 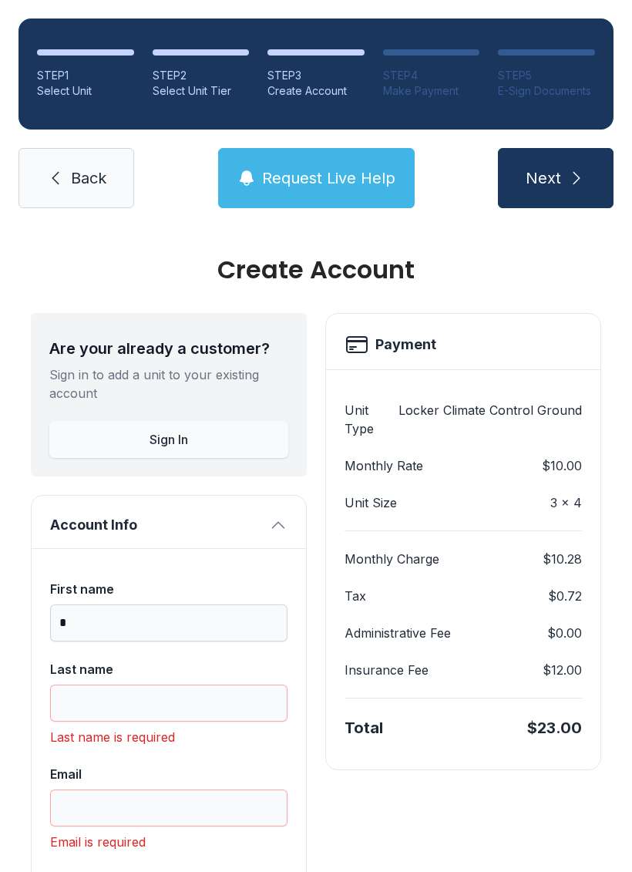 I want to click on dt: Tax, so click(x=355, y=596).